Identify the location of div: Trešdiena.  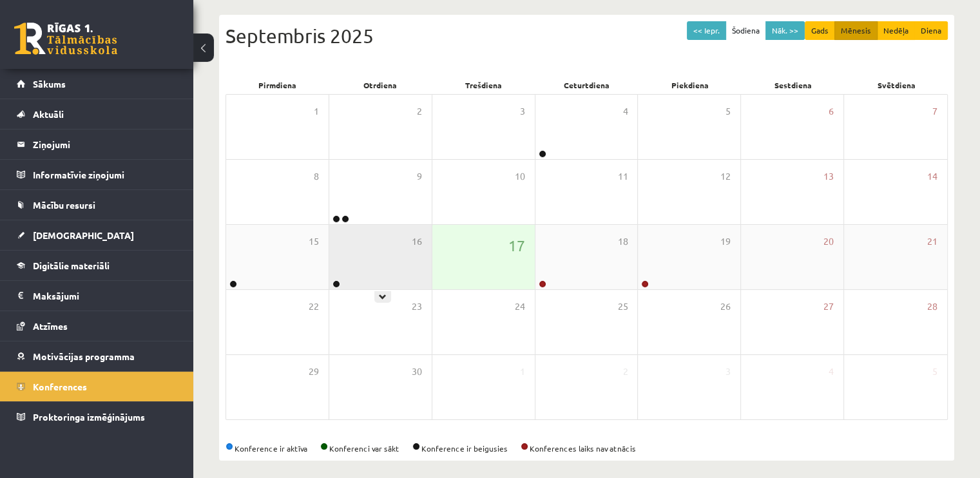
(483, 85).